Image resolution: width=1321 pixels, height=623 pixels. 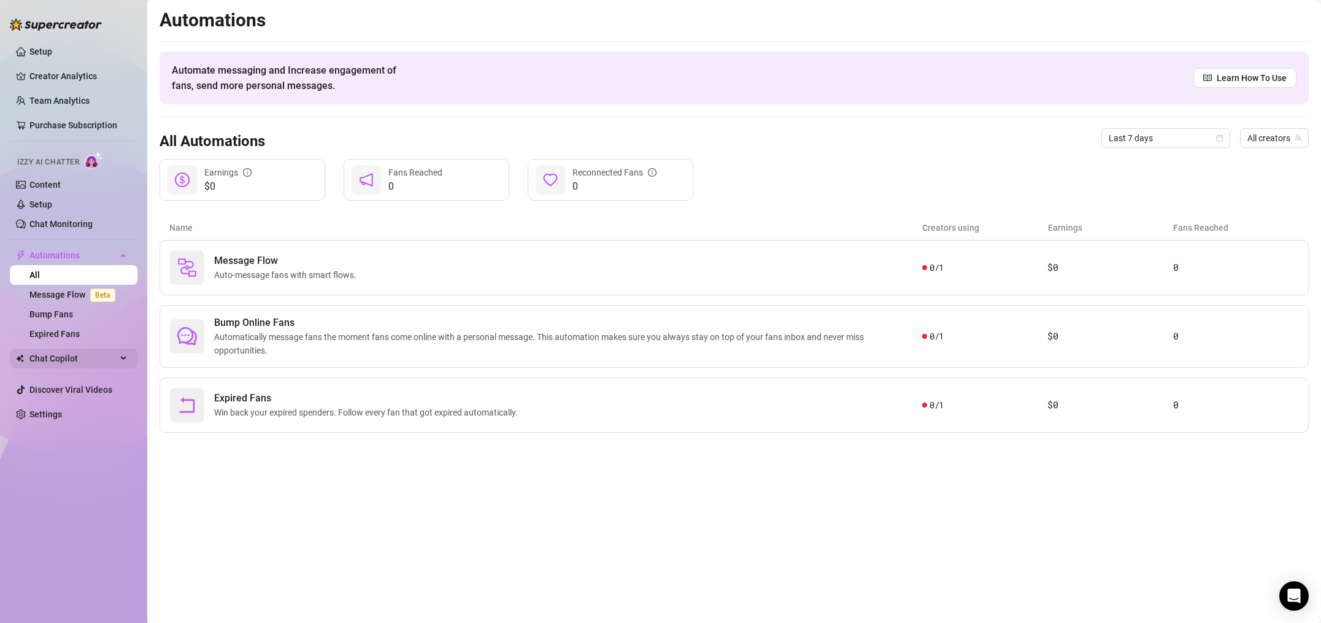 What do you see at coordinates (228, 172) in the screenshot?
I see `div: Earnings` at bounding box center [228, 172].